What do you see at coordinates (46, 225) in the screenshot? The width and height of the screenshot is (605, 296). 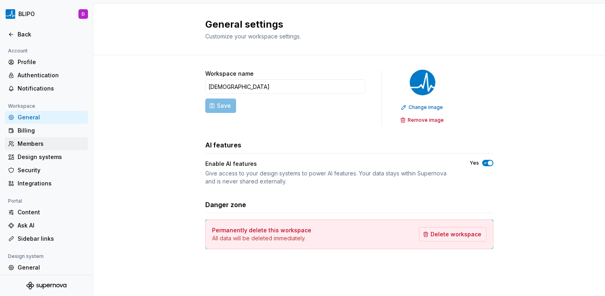 I see `a: Ask AI` at bounding box center [46, 225].